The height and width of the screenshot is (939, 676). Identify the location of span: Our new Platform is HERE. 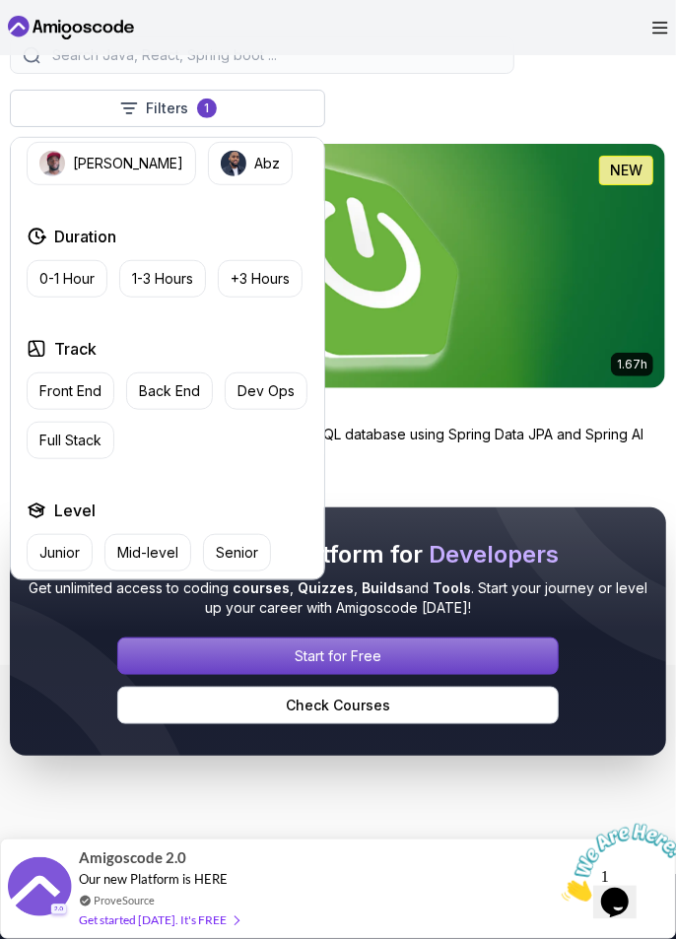
(153, 879).